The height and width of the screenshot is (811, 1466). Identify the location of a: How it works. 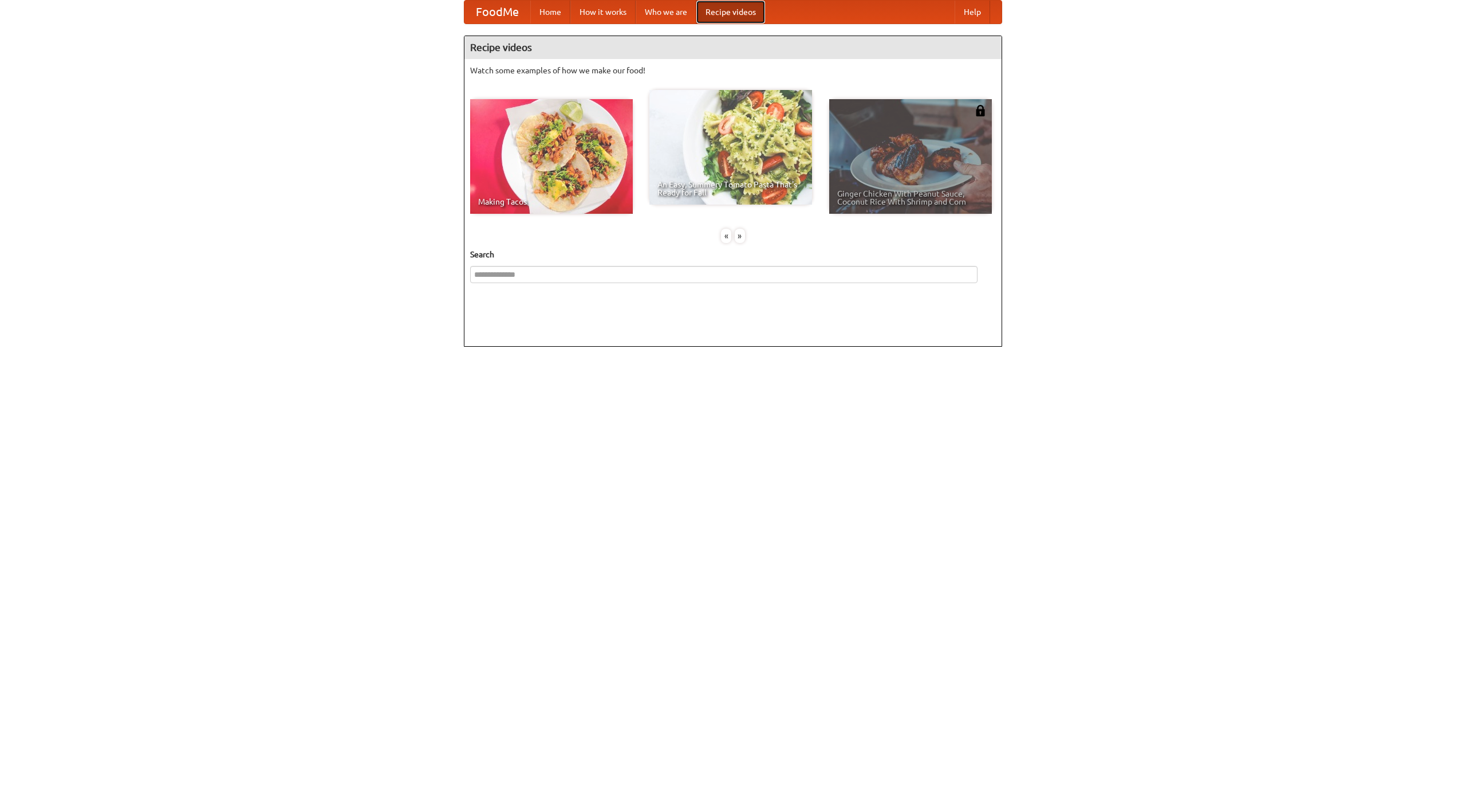
(603, 12).